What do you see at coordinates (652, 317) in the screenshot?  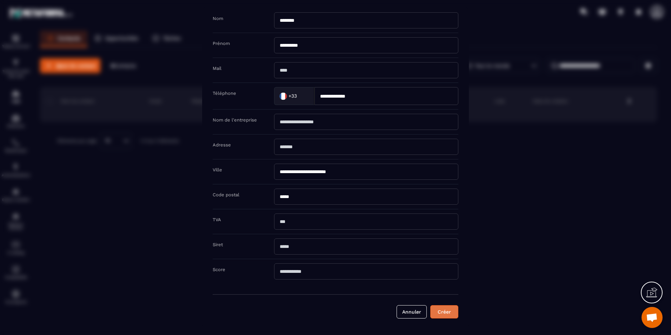 I see `div: Ouvrir le chat` at bounding box center [652, 317].